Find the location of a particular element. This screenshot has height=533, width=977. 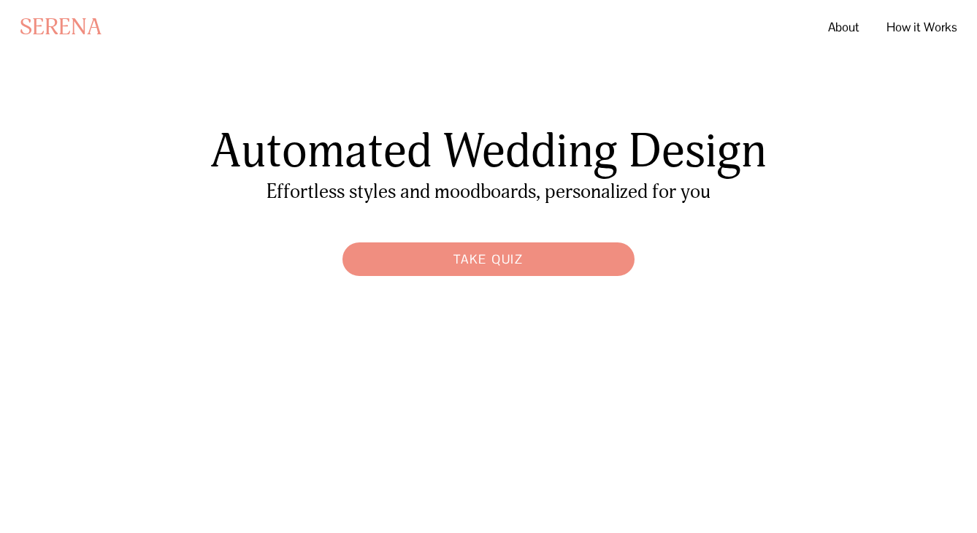

a: About is located at coordinates (843, 27).